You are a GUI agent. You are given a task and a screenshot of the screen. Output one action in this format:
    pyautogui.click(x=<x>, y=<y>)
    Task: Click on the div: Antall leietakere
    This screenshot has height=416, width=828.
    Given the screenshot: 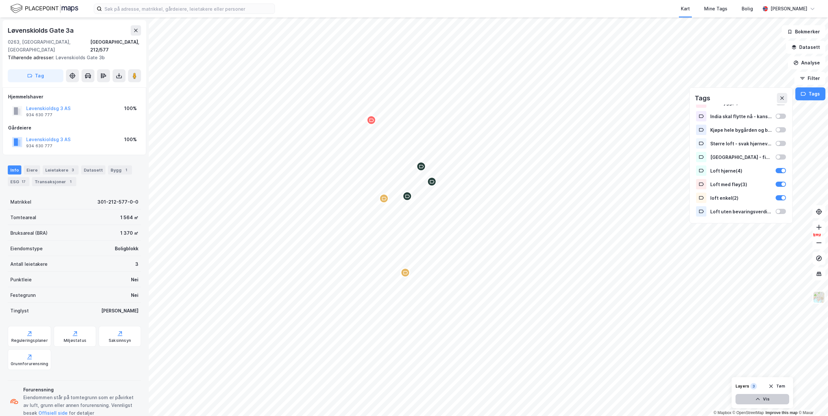 What is the action you would take?
    pyautogui.click(x=29, y=264)
    